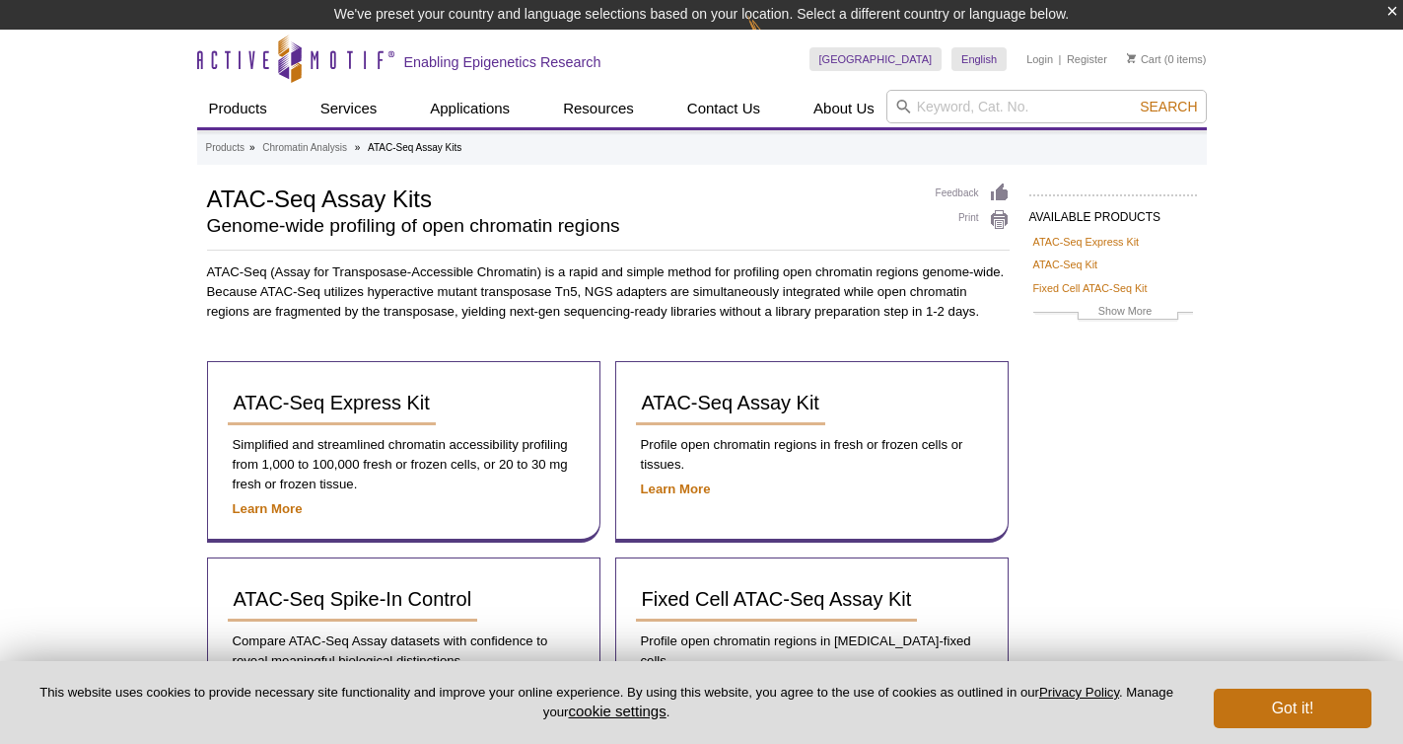 This screenshot has height=744, width=1403. What do you see at coordinates (469, 108) in the screenshot?
I see `a: Applications` at bounding box center [469, 108].